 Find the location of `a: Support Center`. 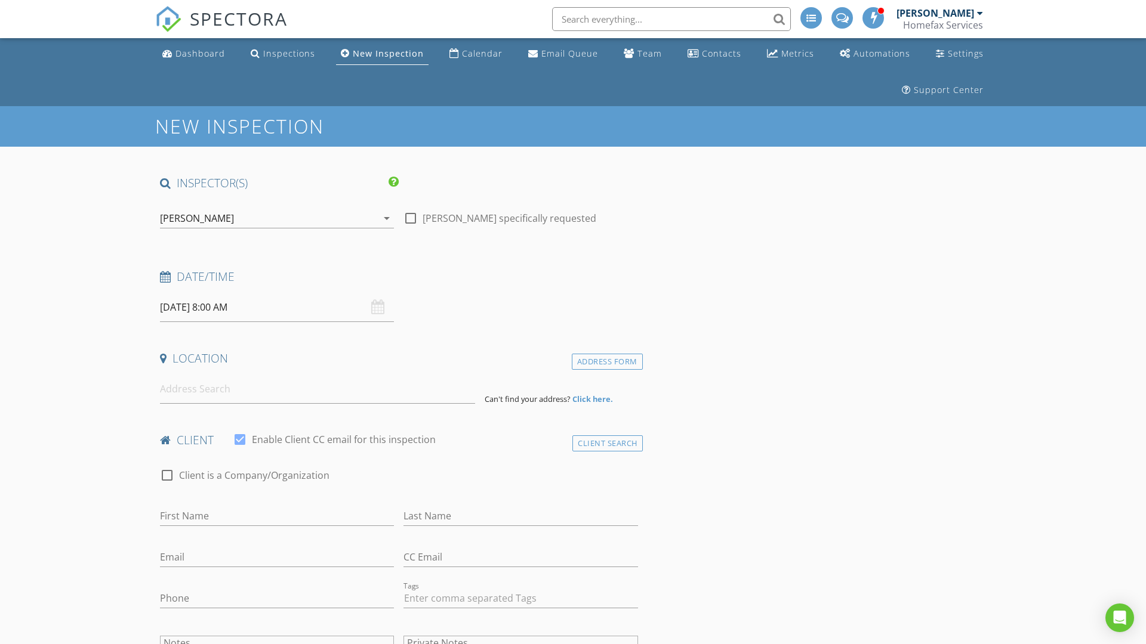

a: Support Center is located at coordinates (942, 90).